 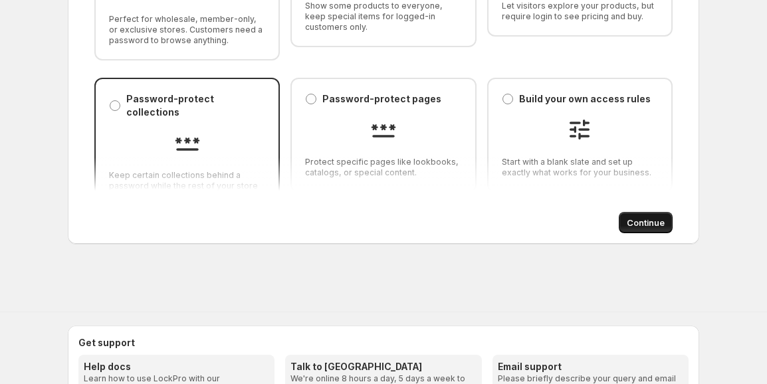 I want to click on h2: Get support, so click(x=384, y=343).